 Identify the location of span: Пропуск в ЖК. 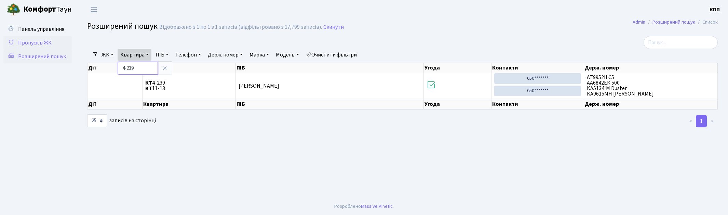
(35, 43).